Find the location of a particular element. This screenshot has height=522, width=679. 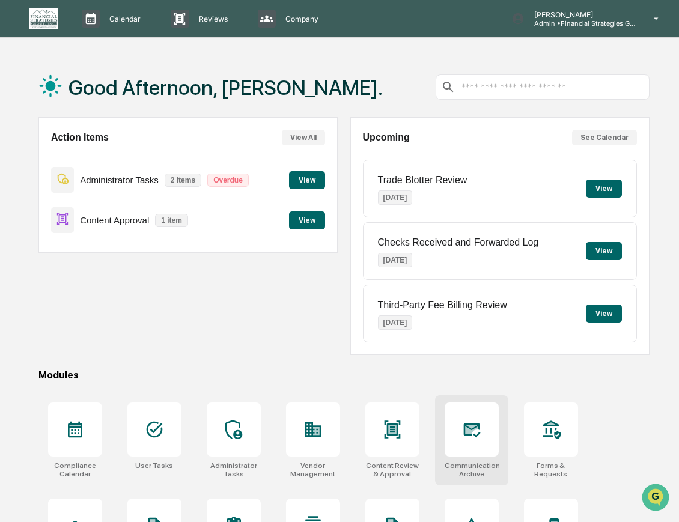

button: See Calendar is located at coordinates (604, 138).